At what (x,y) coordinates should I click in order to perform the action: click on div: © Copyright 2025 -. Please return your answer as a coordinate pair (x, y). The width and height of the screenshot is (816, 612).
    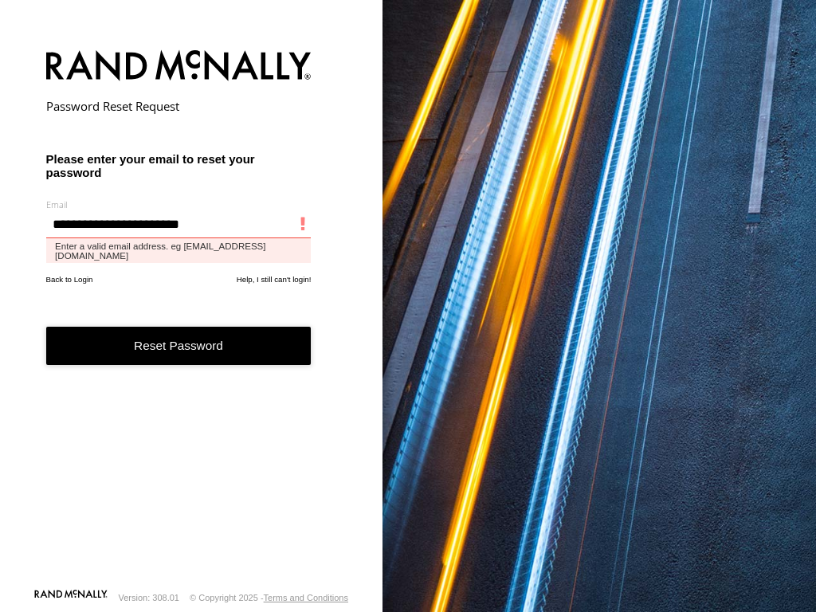
    Looking at the image, I should click on (268, 597).